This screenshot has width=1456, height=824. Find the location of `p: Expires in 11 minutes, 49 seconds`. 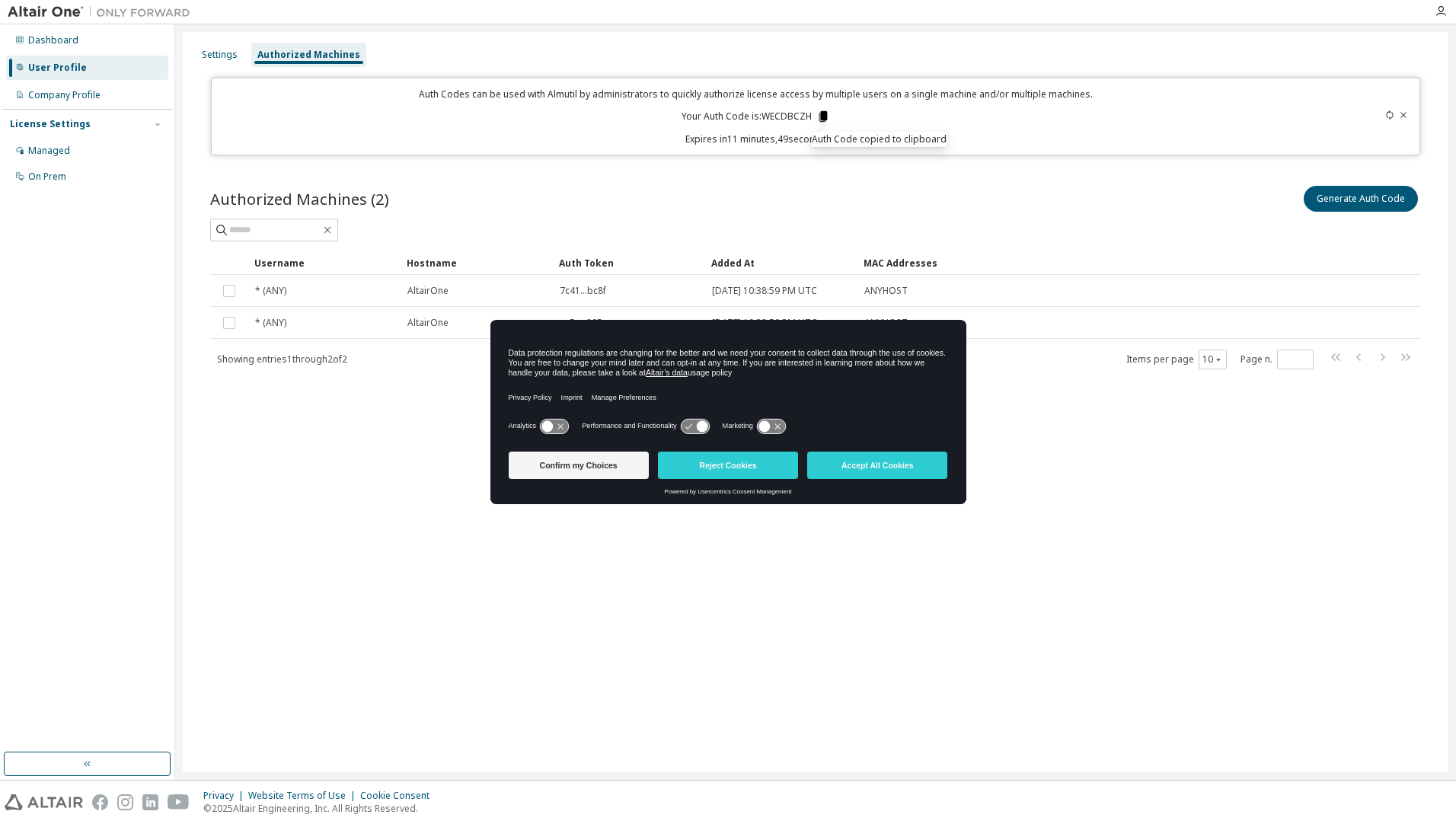

p: Expires in 11 minutes, 49 seconds is located at coordinates (756, 138).